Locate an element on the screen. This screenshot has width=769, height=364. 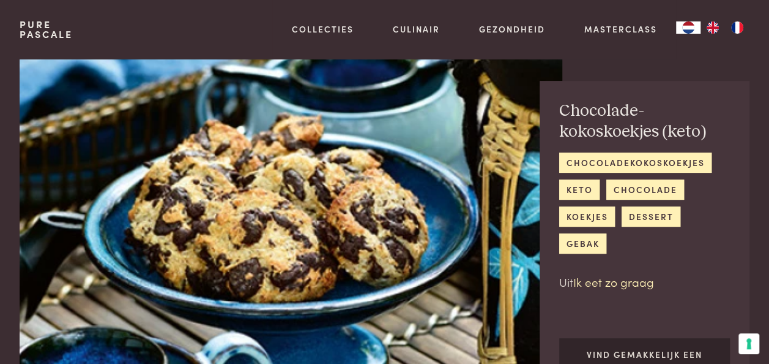
ul: Language list is located at coordinates (725, 28).